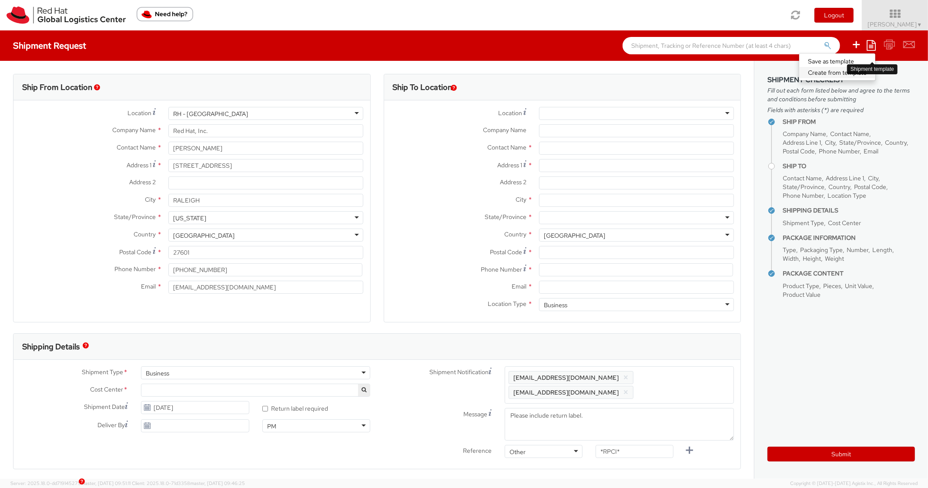  I want to click on input: Return label required, so click(265, 409).